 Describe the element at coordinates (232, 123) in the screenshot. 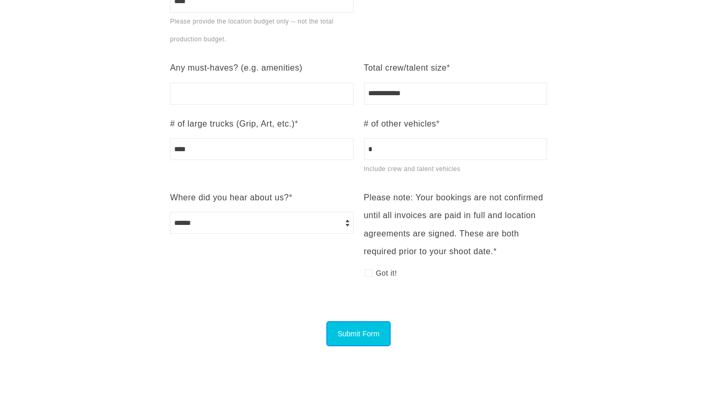

I see `span: # of large trucks (Grip, Art, etc.)` at that location.